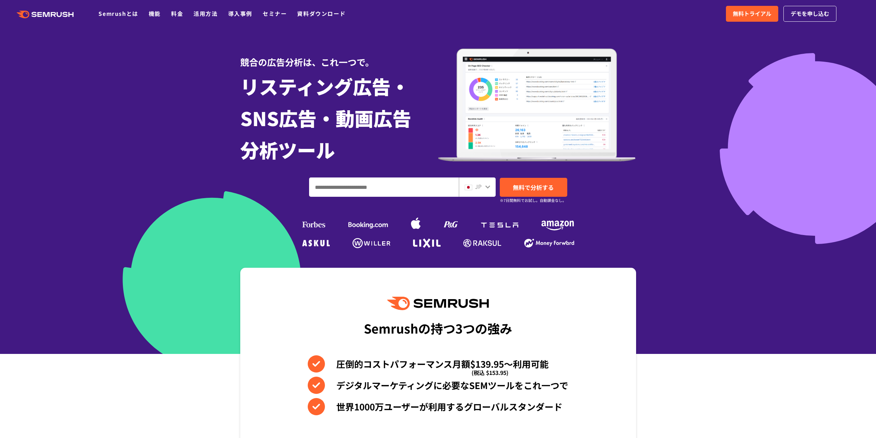  Describe the element at coordinates (810, 14) in the screenshot. I see `span: デモを申し込む` at that location.